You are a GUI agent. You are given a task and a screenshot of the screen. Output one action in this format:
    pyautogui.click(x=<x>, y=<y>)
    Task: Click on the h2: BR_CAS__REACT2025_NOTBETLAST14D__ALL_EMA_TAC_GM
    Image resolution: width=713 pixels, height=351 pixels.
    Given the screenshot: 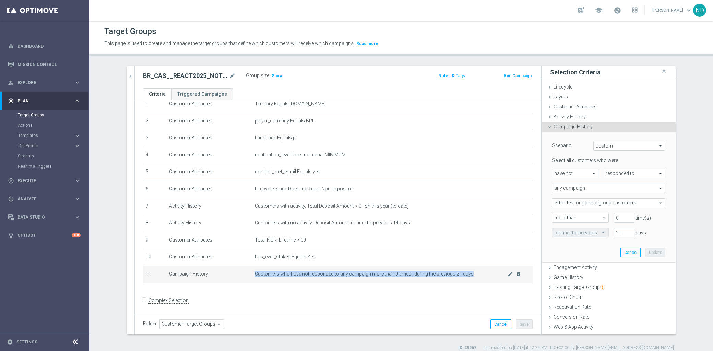 What is the action you would take?
    pyautogui.click(x=185, y=76)
    